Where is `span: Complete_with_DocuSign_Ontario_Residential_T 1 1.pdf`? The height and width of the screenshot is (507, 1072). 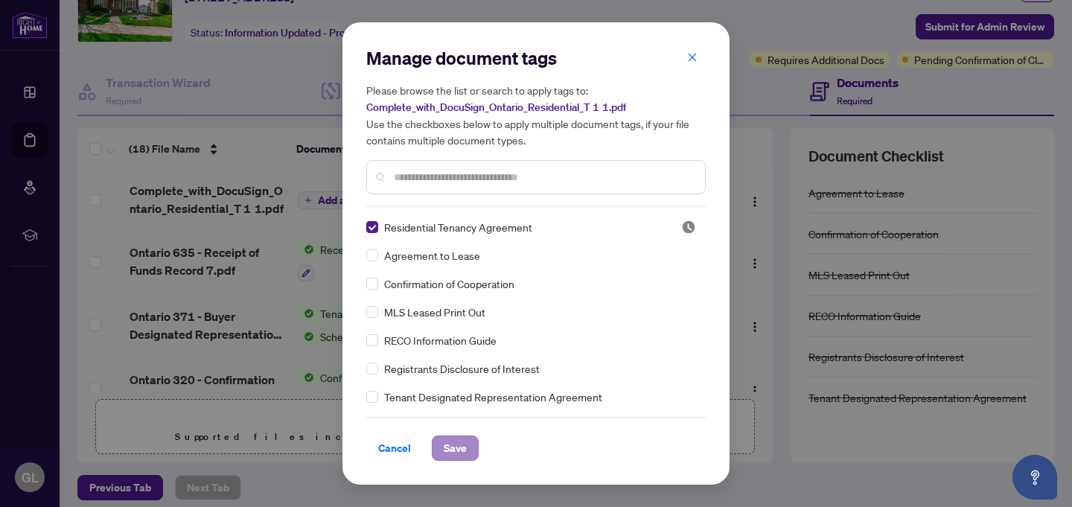
span: Complete_with_DocuSign_Ontario_Residential_T 1 1.pdf is located at coordinates (496, 107).